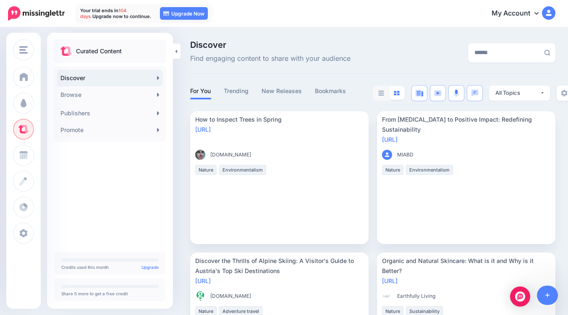 The height and width of the screenshot is (315, 568). I want to click on p: Your trial ends in Upgrade now to continue., so click(116, 13).